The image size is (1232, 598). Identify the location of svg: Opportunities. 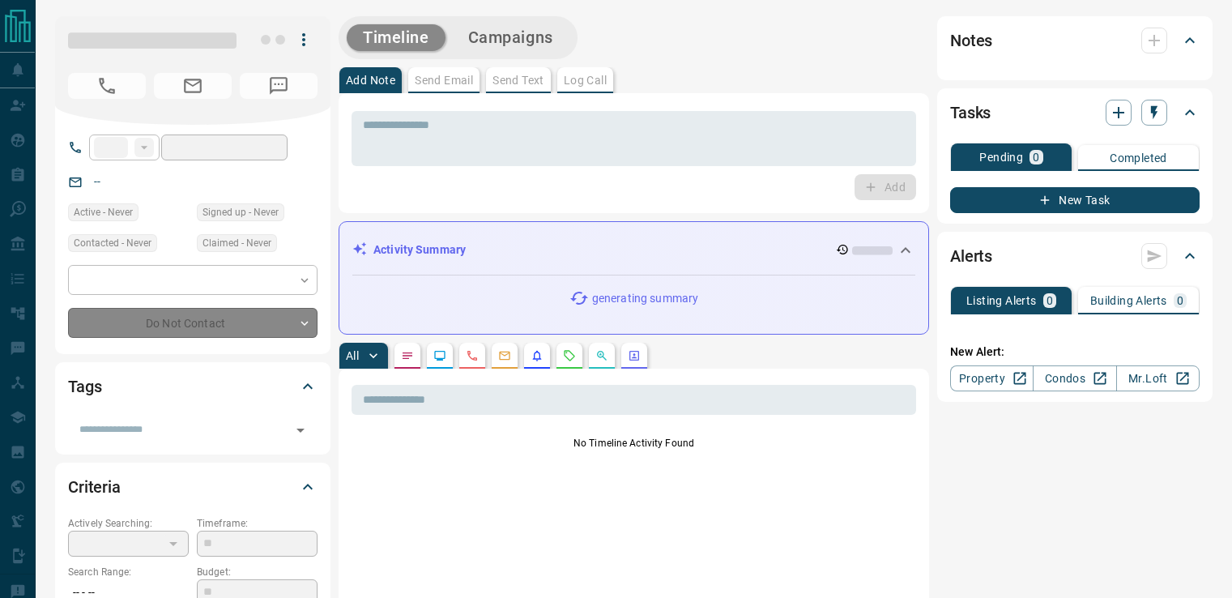
(602, 356).